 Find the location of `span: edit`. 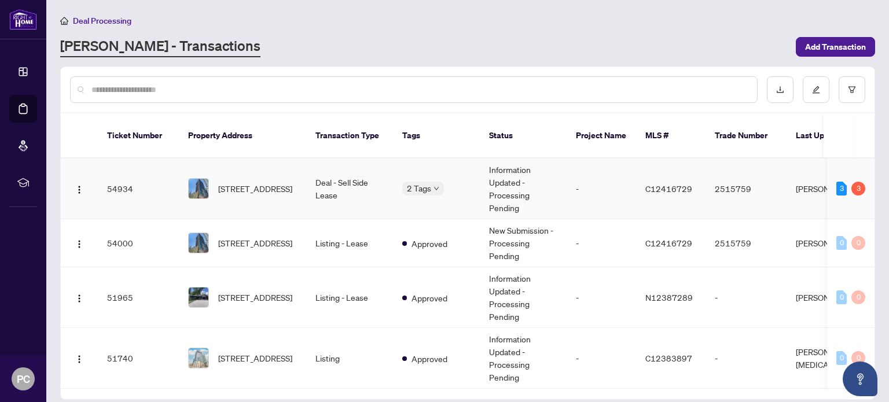

span: edit is located at coordinates (816, 90).